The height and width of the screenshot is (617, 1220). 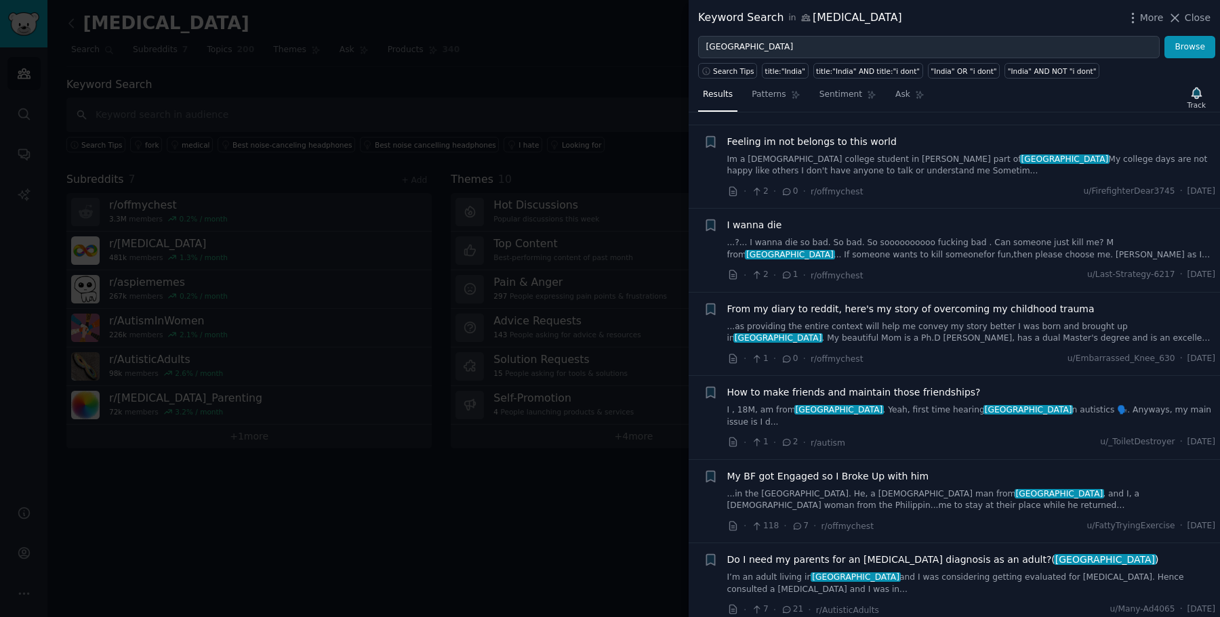 I want to click on span: 21, so click(x=791, y=610).